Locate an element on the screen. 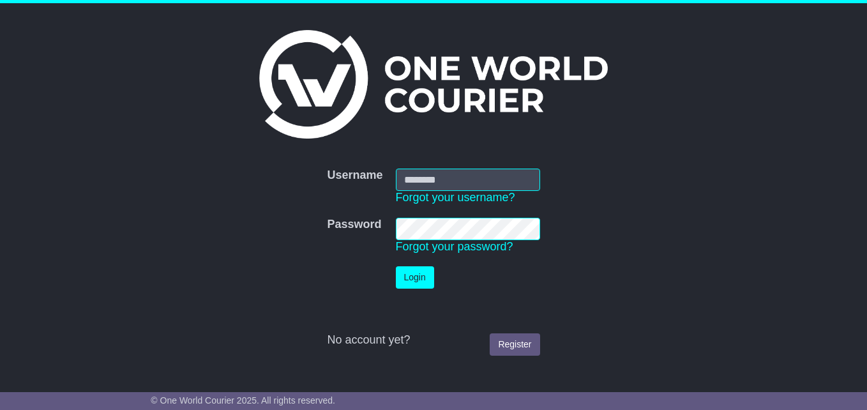 The width and height of the screenshot is (867, 410). button: Login is located at coordinates (415, 277).